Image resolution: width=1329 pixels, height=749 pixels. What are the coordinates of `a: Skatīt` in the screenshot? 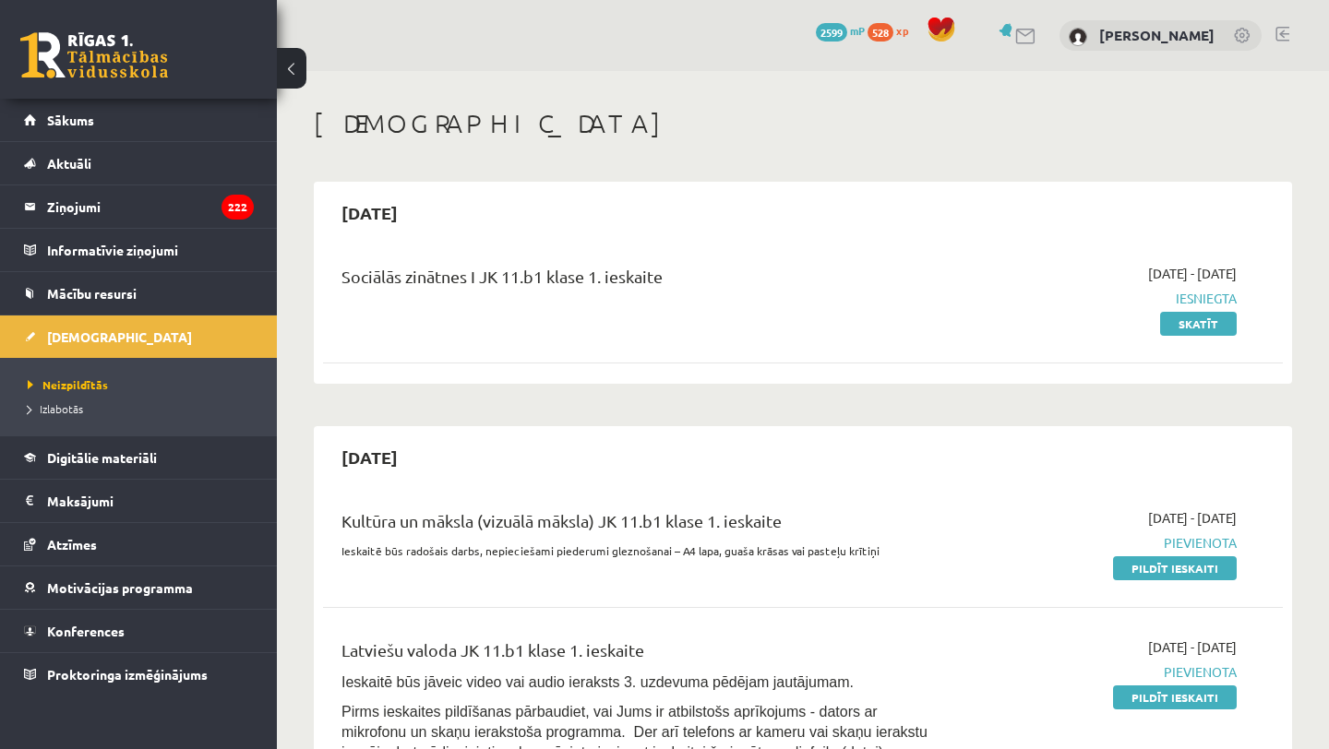 It's located at (1198, 324).